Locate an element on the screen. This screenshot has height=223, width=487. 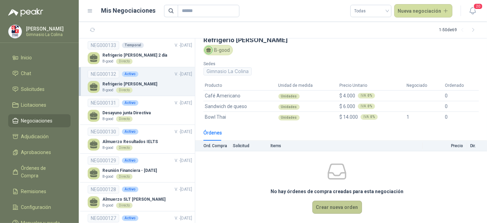
span: Café Americano is located at coordinates (223, 96).